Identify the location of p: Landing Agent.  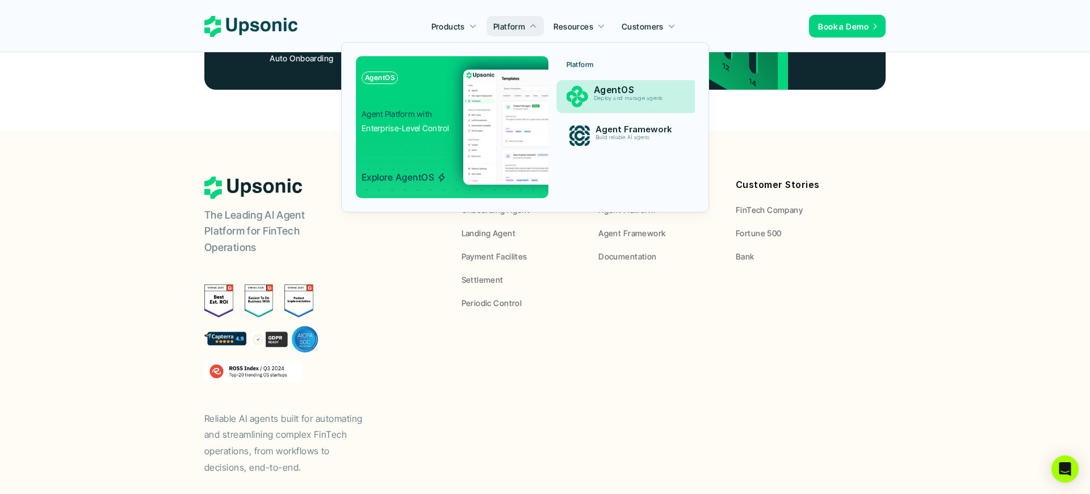
(488, 233).